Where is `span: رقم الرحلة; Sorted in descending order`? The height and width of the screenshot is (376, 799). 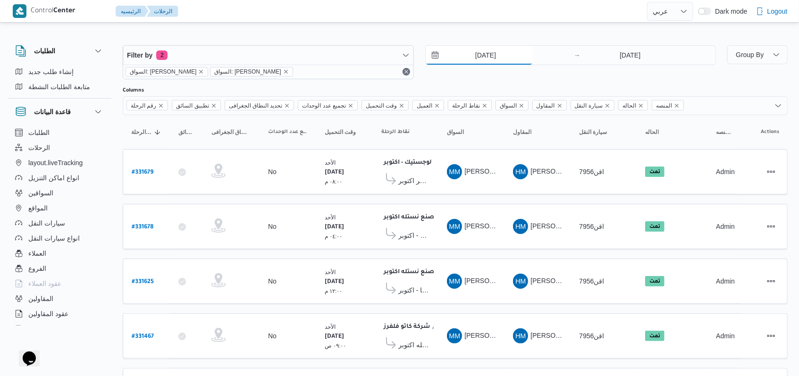
span: رقم الرحلة; Sorted in descending order is located at coordinates (142, 132).